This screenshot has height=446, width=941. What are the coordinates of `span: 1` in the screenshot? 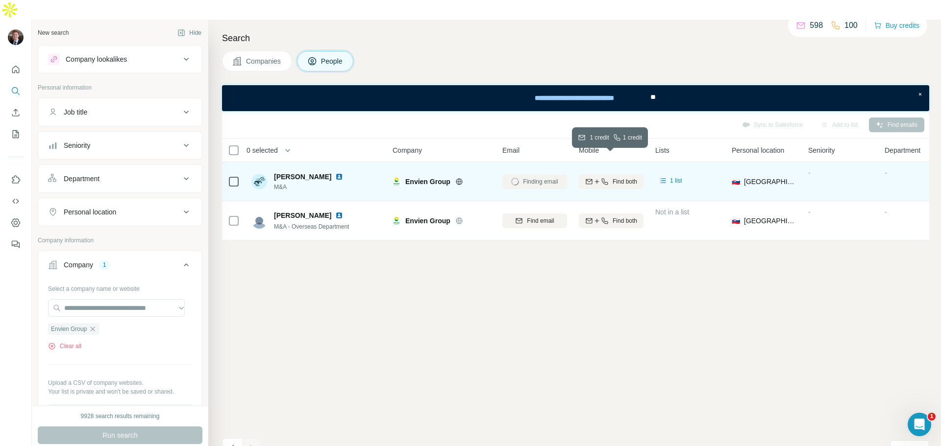 It's located at (931, 417).